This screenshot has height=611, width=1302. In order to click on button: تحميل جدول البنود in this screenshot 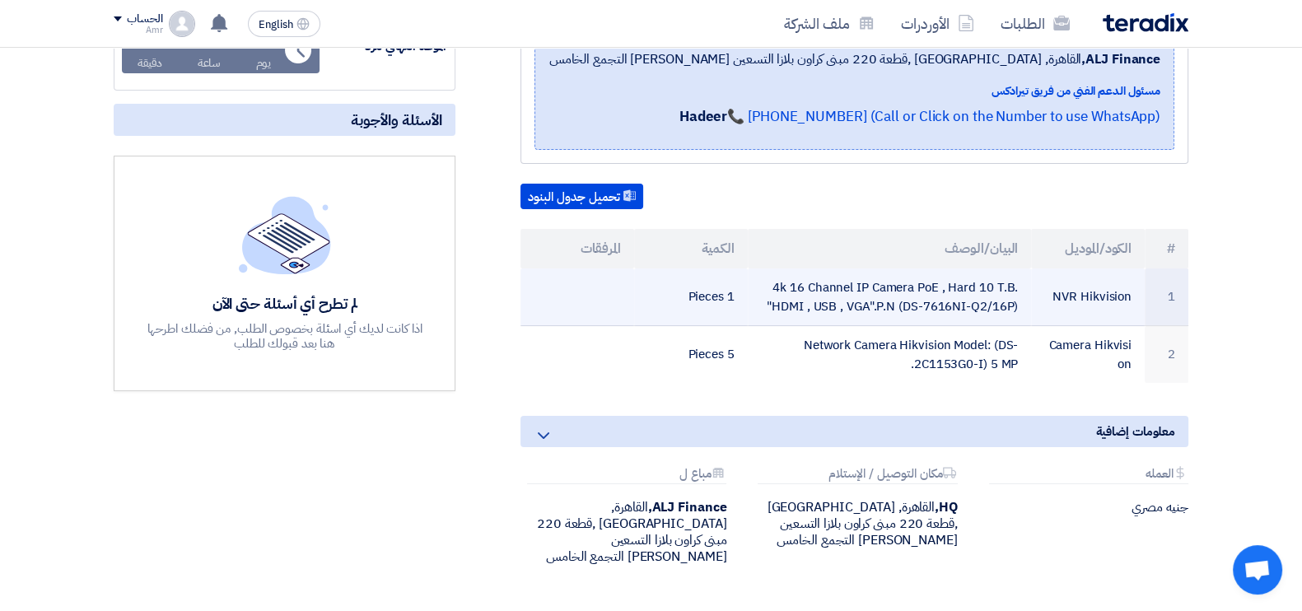, I will do `click(582, 197)`.